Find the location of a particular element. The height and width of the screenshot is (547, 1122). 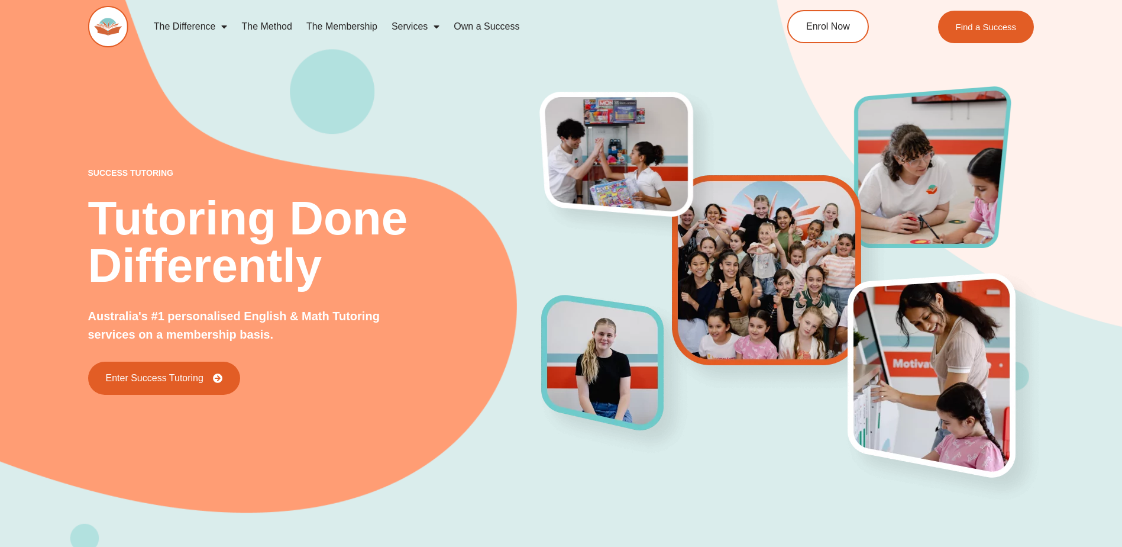

span: Enrol Now is located at coordinates (828, 27).